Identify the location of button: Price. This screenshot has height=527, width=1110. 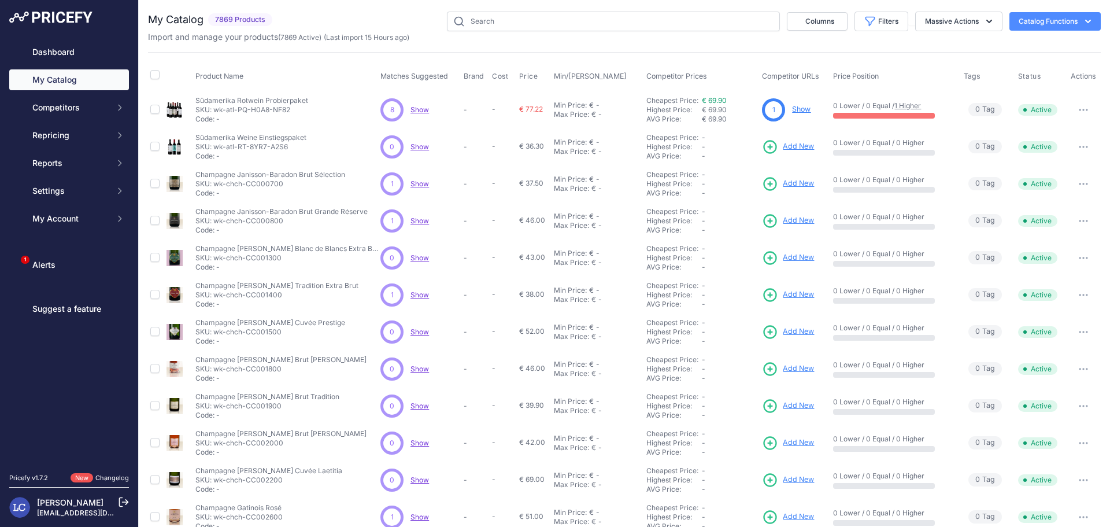
(530, 76).